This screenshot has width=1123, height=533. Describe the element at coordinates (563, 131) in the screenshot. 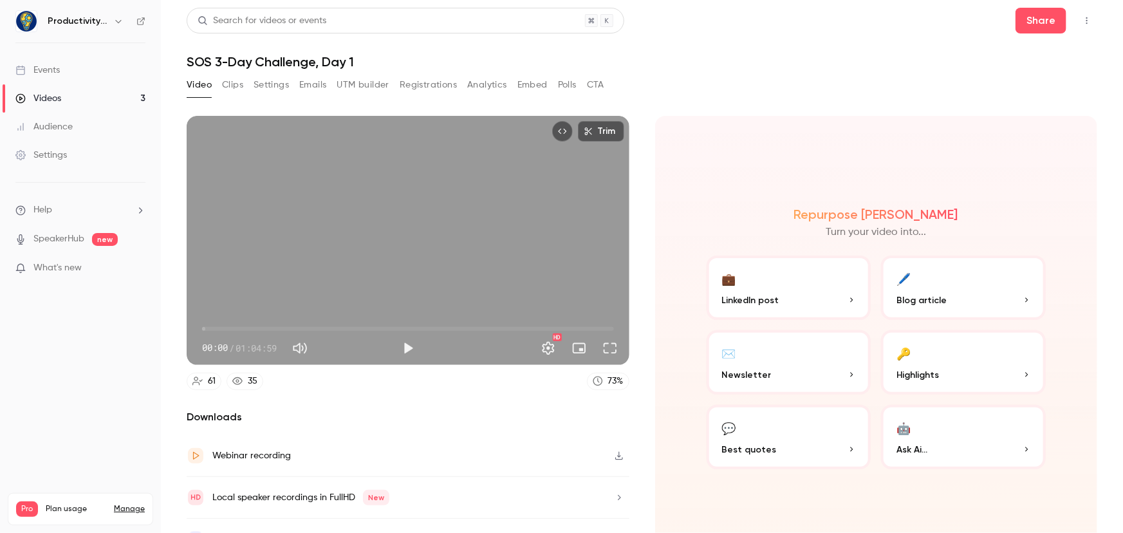

I see `button: Embed video` at that location.